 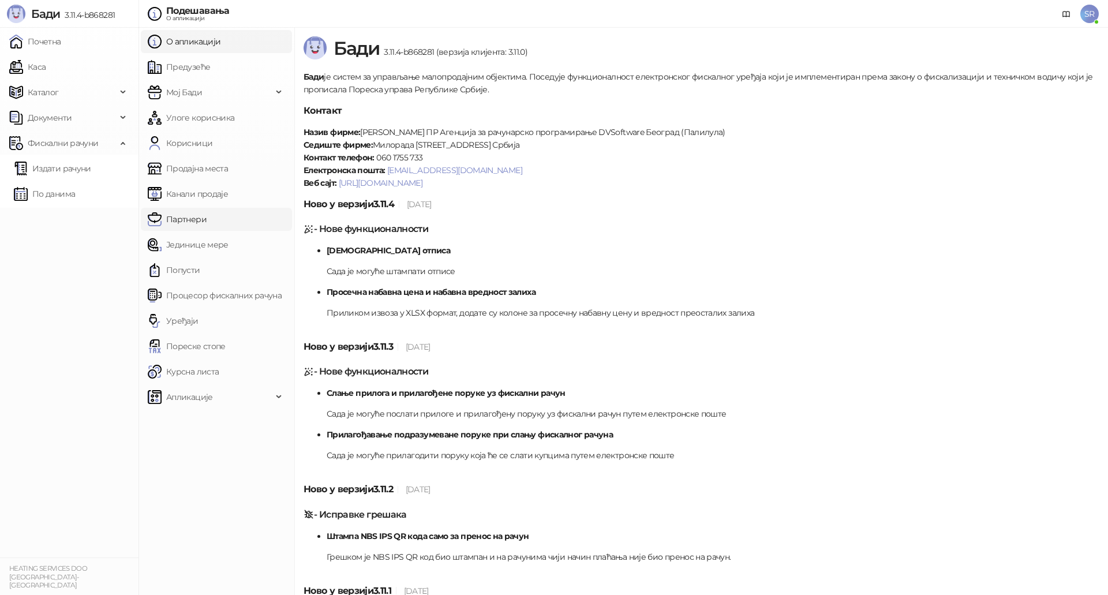 I want to click on a: Корисници, so click(x=180, y=143).